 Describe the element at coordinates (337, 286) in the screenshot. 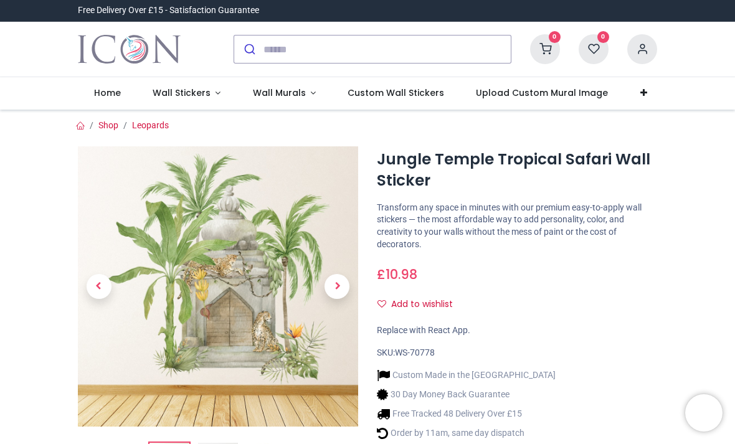

I see `span: Next` at that location.